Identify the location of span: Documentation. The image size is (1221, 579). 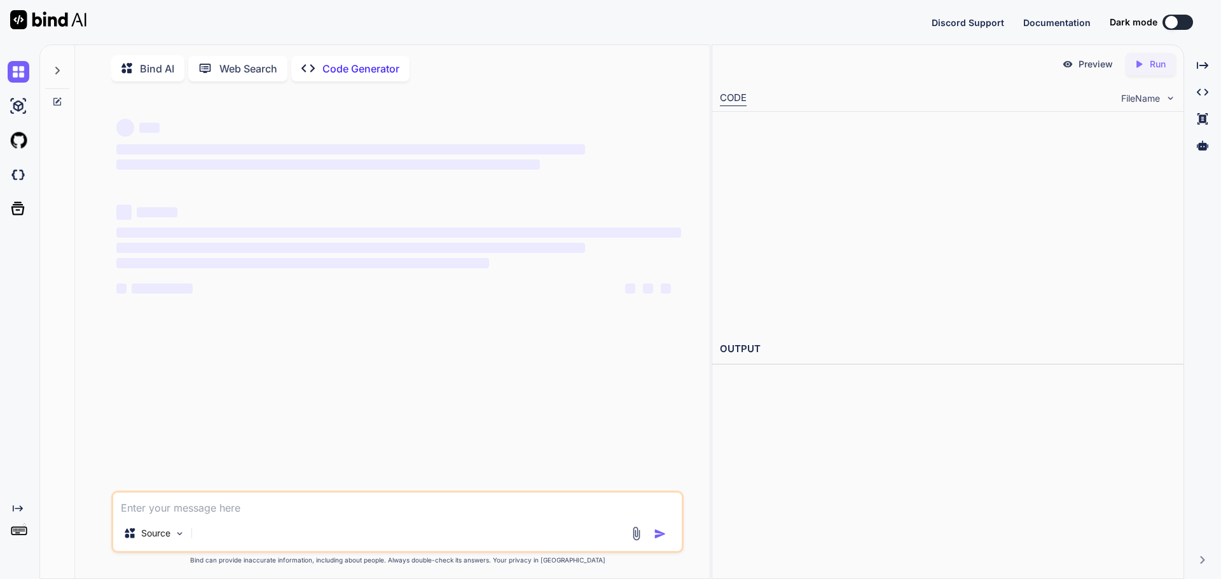
(1057, 22).